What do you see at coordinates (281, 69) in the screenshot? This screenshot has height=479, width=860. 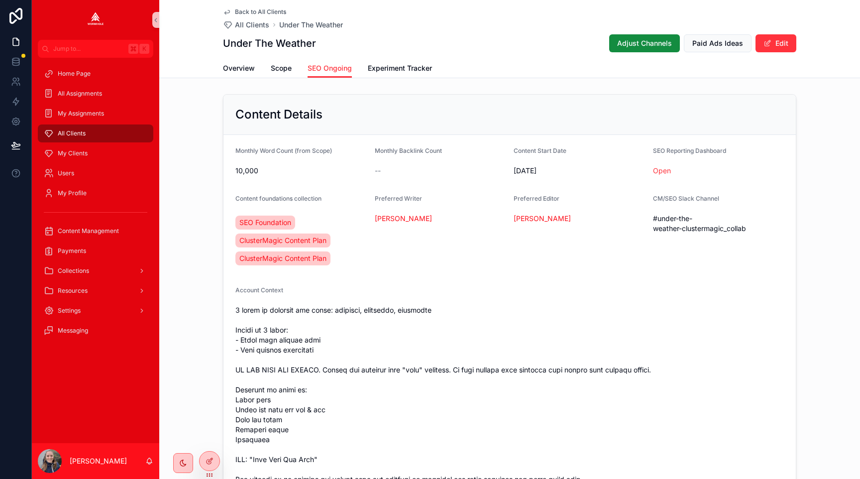 I see `a: Scope` at bounding box center [281, 69].